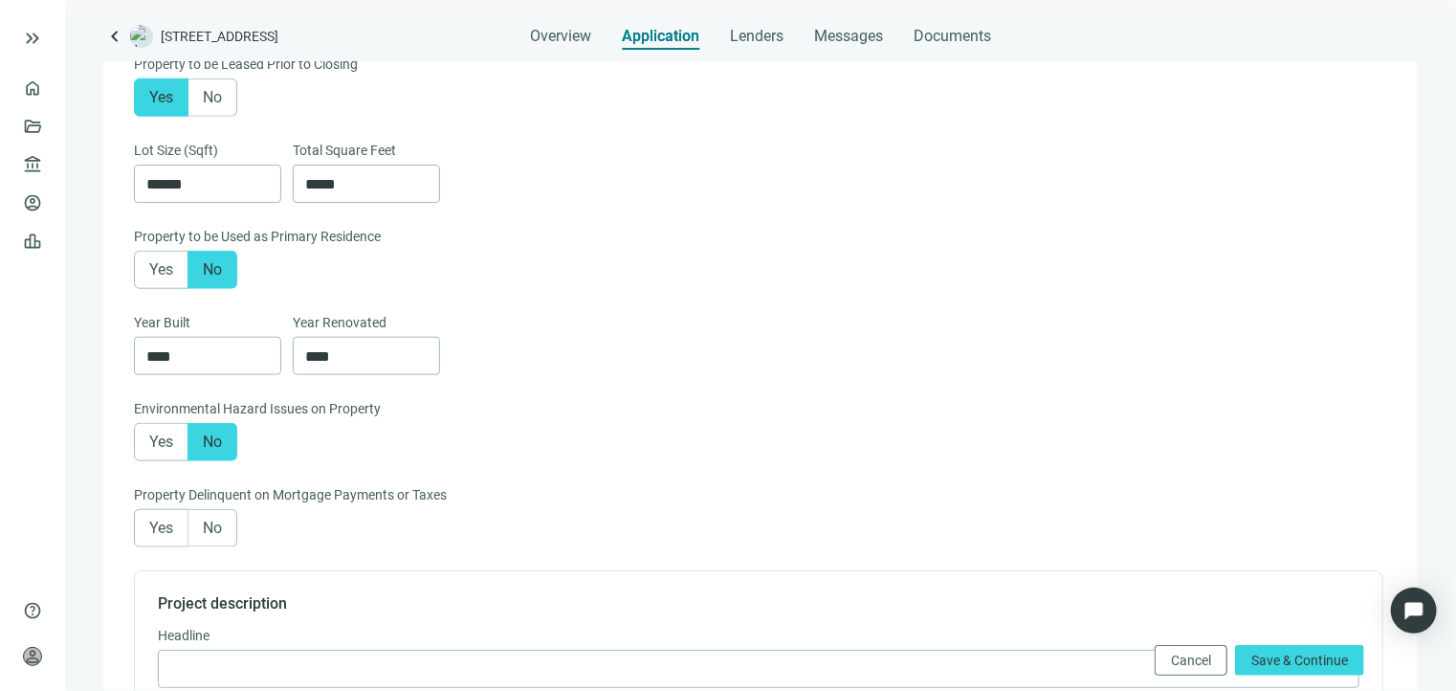  Describe the element at coordinates (660, 36) in the screenshot. I see `span: Application` at that location.